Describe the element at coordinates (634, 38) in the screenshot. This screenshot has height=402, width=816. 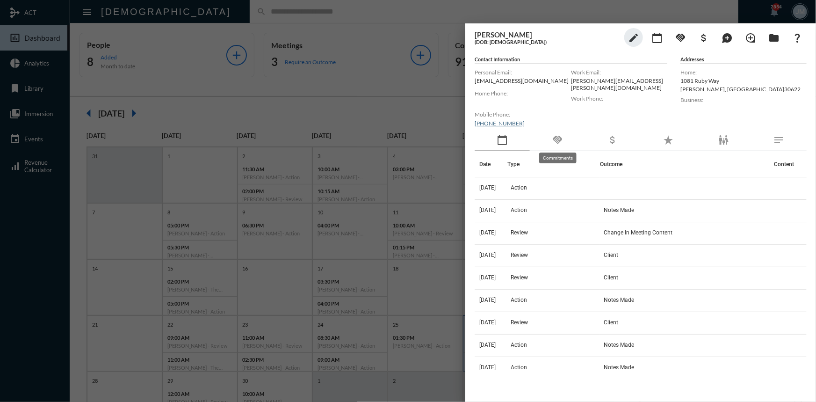
I see `mat-icon: edit` at that location.